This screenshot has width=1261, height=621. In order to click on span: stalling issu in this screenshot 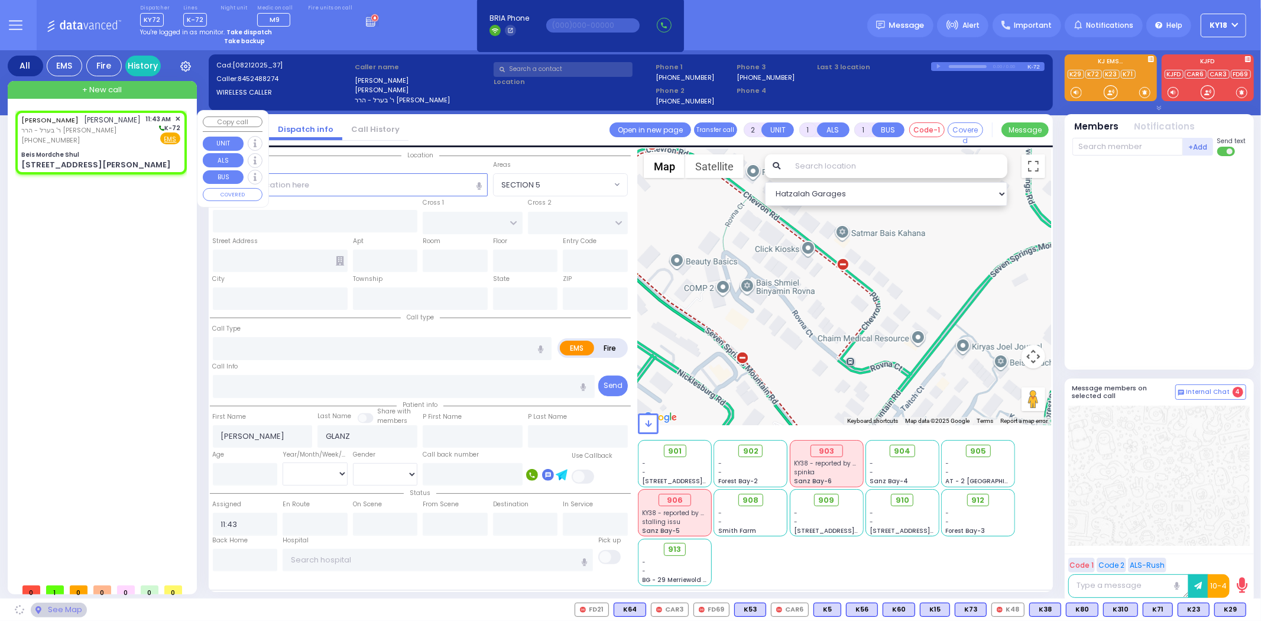, I will do `click(662, 522)`.